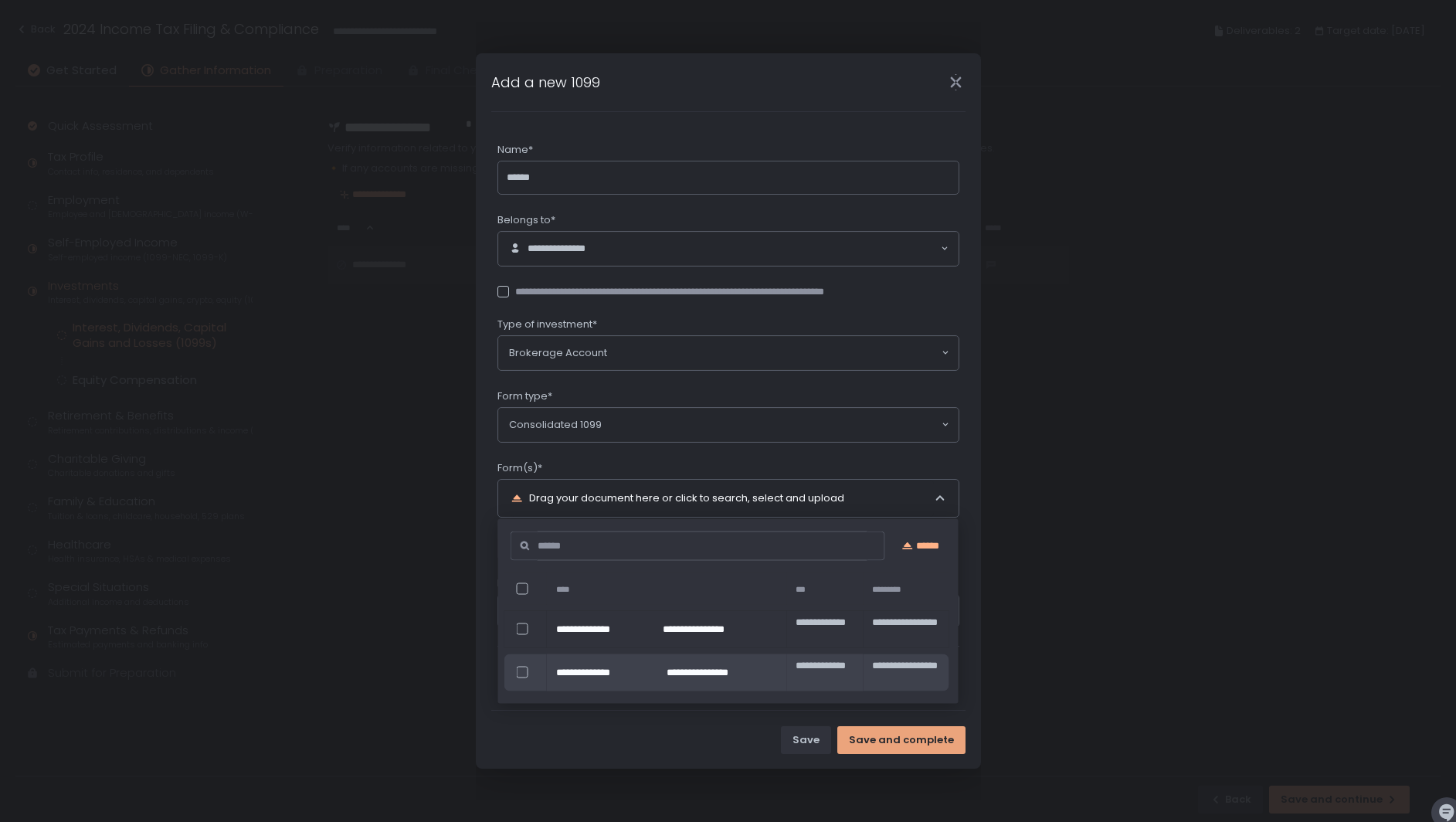 The height and width of the screenshot is (822, 1456). What do you see at coordinates (546, 324) in the screenshot?
I see `span: Type of investment*` at bounding box center [546, 324].